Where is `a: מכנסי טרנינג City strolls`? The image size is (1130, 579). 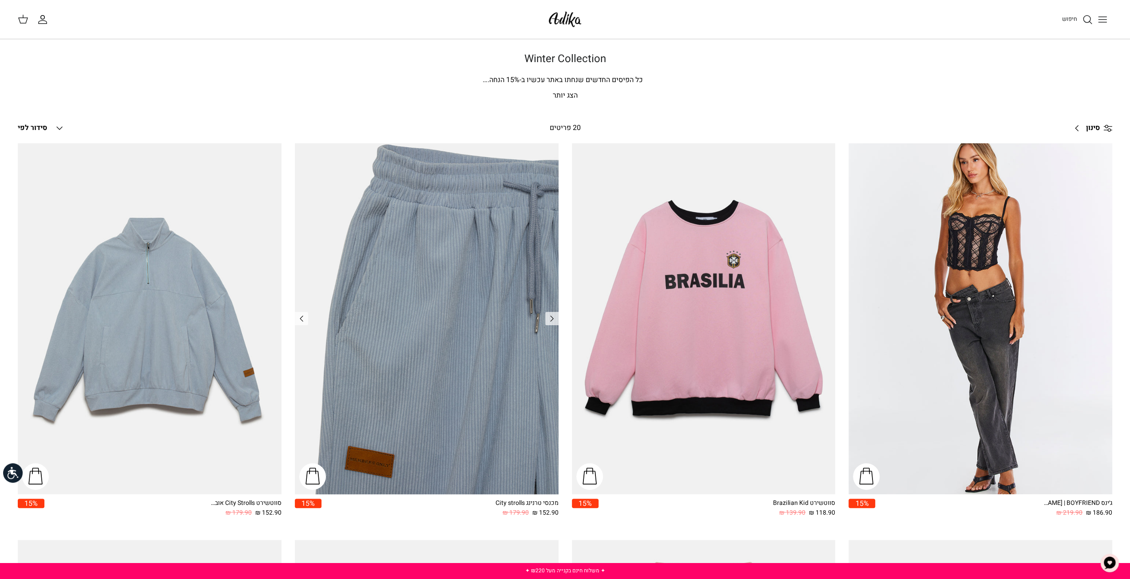
a: מכנסי טרנינג City strolls is located at coordinates (427, 319).